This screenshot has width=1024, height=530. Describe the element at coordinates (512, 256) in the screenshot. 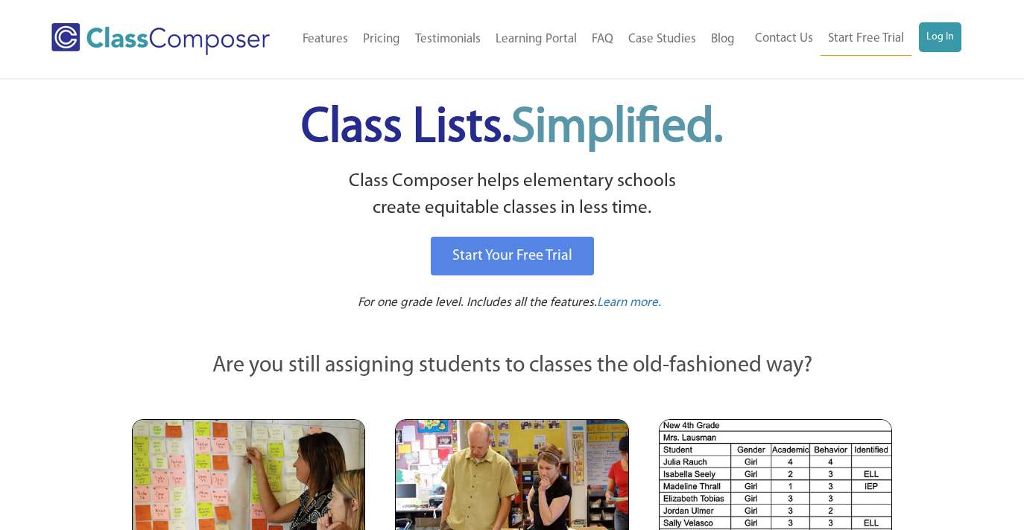

I see `span: Start Your Free Trial` at that location.